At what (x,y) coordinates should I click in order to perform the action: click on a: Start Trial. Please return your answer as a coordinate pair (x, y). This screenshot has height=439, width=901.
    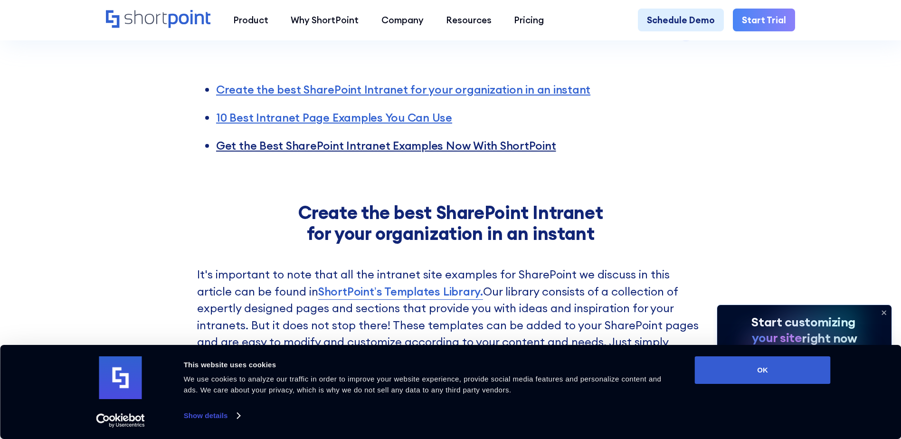
    Looking at the image, I should click on (764, 19).